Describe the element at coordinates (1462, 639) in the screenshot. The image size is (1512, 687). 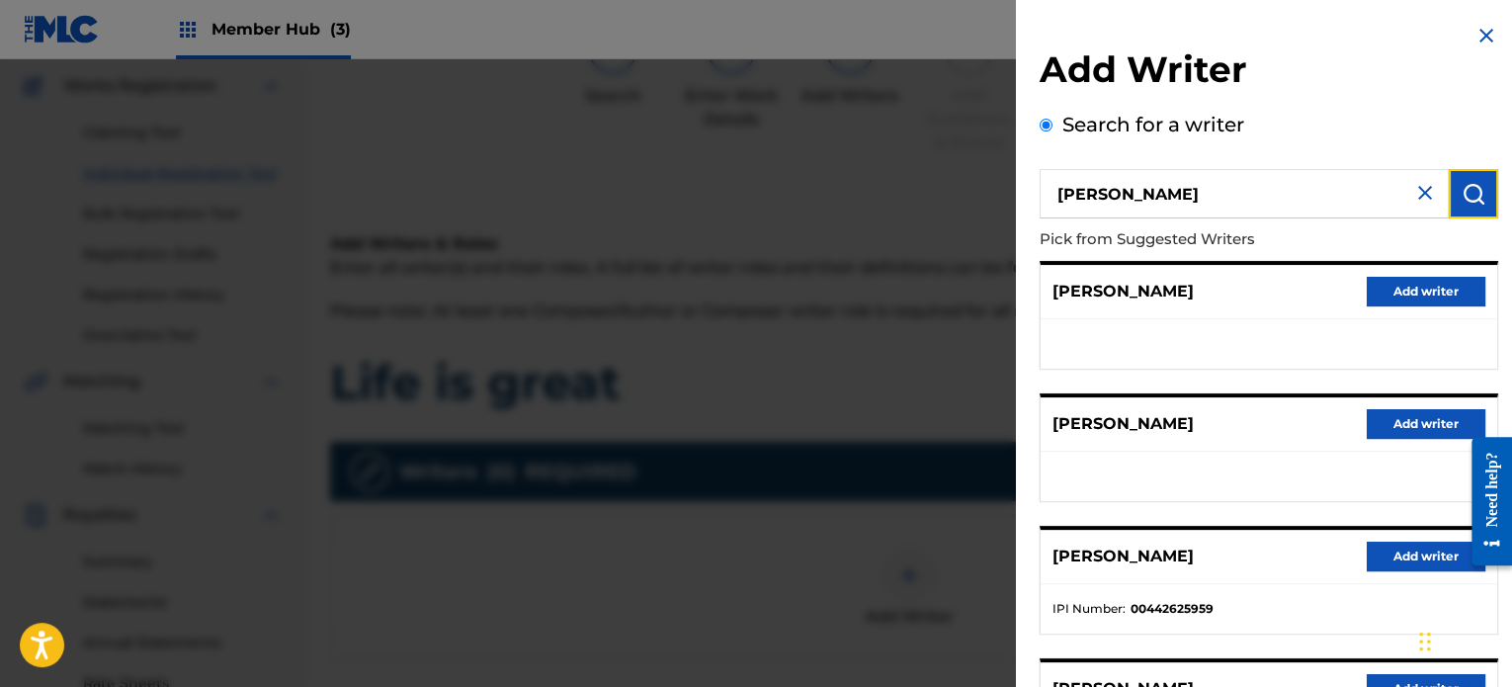
I see `div: Chat Widget` at that location.